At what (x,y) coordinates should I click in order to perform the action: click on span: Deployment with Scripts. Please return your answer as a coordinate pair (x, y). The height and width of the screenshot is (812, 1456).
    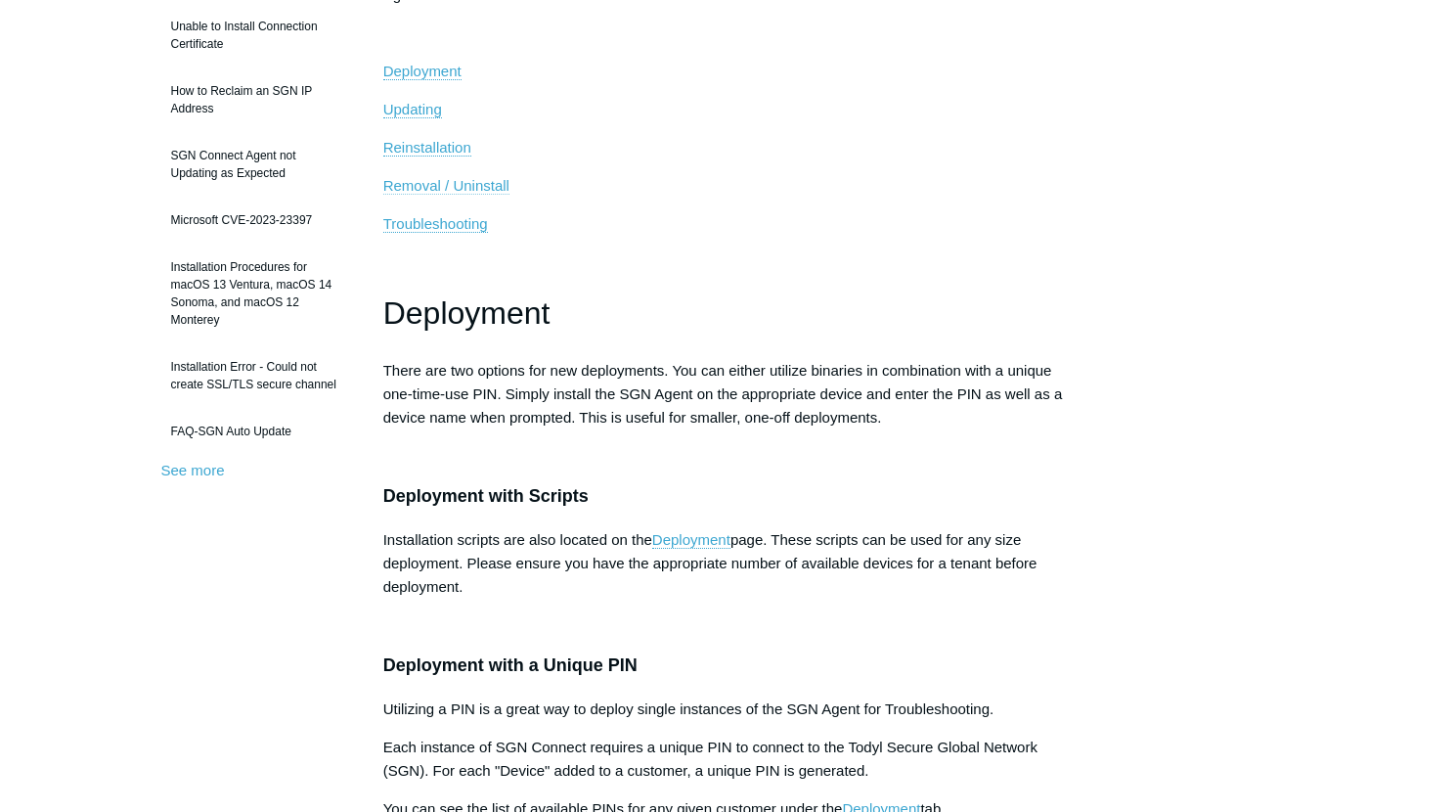
    Looking at the image, I should click on (486, 496).